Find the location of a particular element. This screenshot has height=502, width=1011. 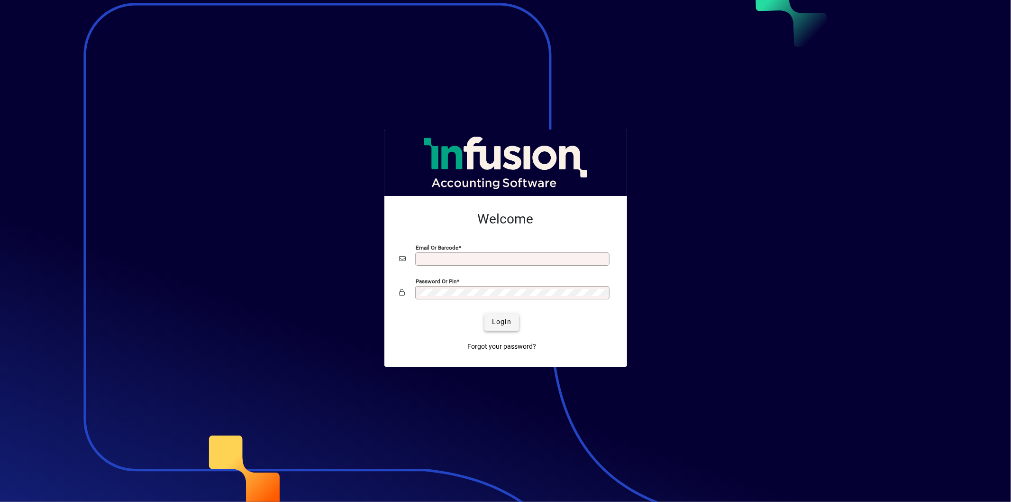

span: Login is located at coordinates (502, 321).